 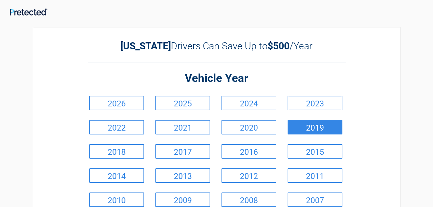 I want to click on a: 2026, so click(x=117, y=103).